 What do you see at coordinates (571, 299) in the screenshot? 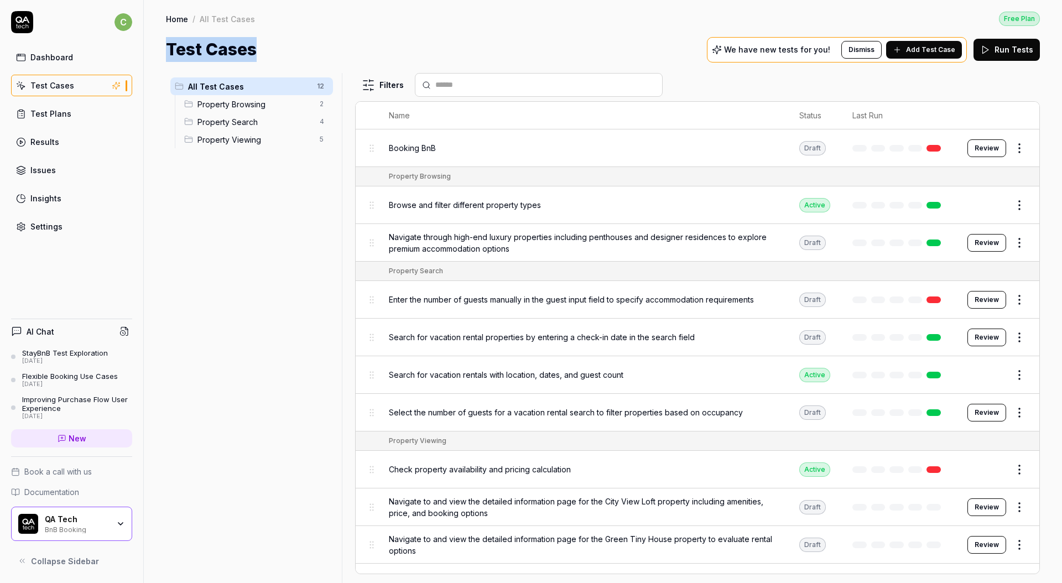
I see `span: Enter the number of guests manually in the guest input field to specify accommodation requirements` at bounding box center [571, 299].